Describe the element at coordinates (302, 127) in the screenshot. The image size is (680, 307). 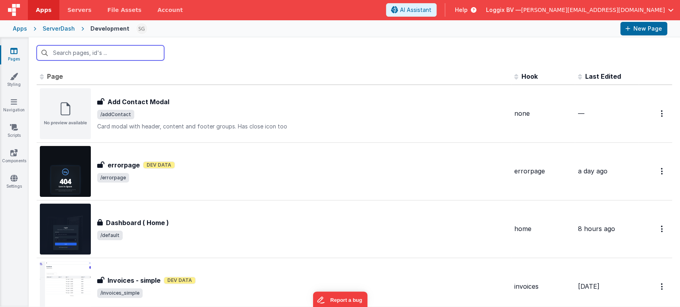
I see `p: Card modal with header, content and footer groups. Has close icon too` at that location.